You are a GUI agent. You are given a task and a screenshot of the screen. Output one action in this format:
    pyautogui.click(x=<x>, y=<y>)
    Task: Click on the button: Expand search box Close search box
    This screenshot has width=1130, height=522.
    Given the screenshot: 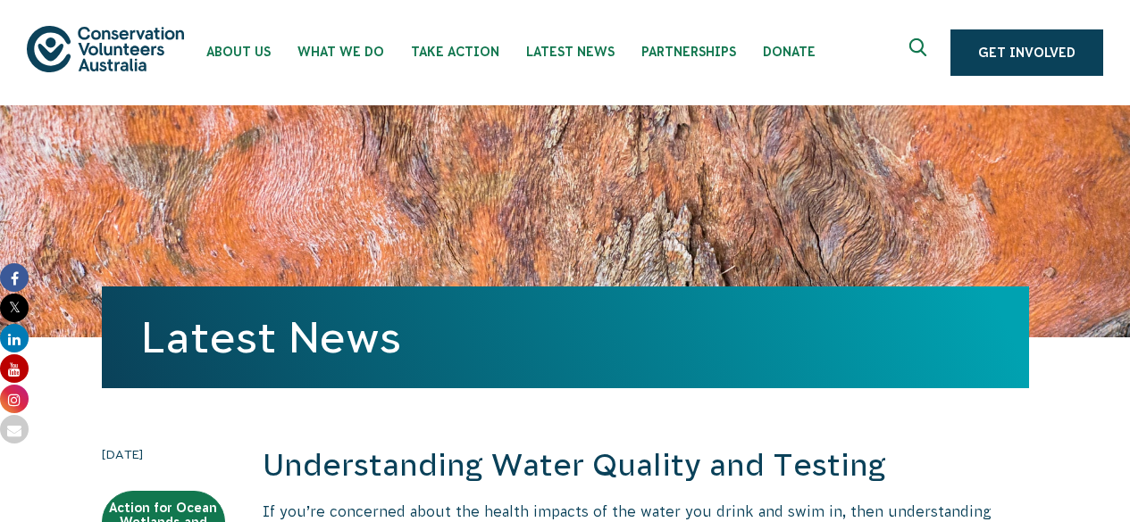 What is the action you would take?
    pyautogui.click(x=920, y=53)
    